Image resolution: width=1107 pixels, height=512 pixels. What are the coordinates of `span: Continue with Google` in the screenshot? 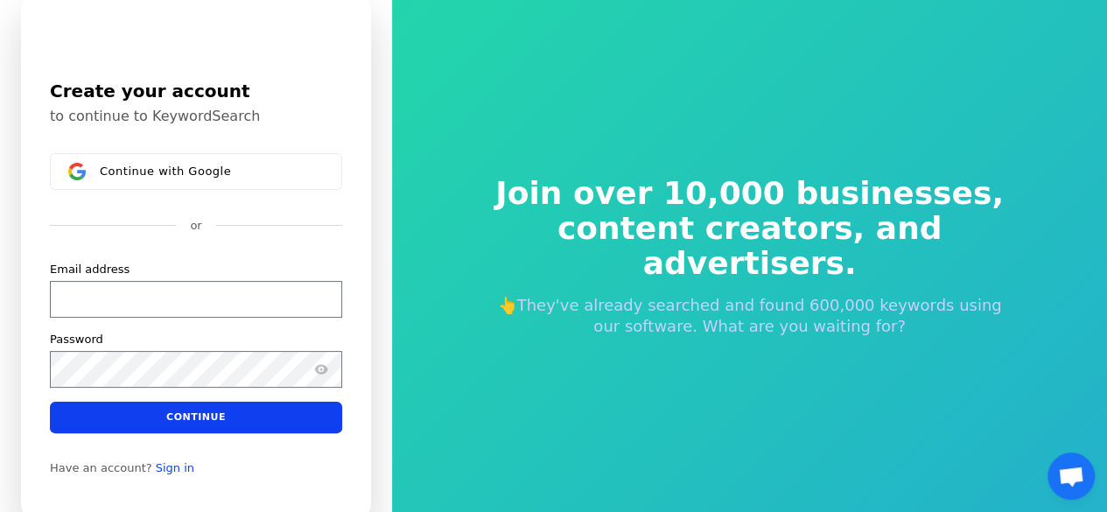 It's located at (165, 171).